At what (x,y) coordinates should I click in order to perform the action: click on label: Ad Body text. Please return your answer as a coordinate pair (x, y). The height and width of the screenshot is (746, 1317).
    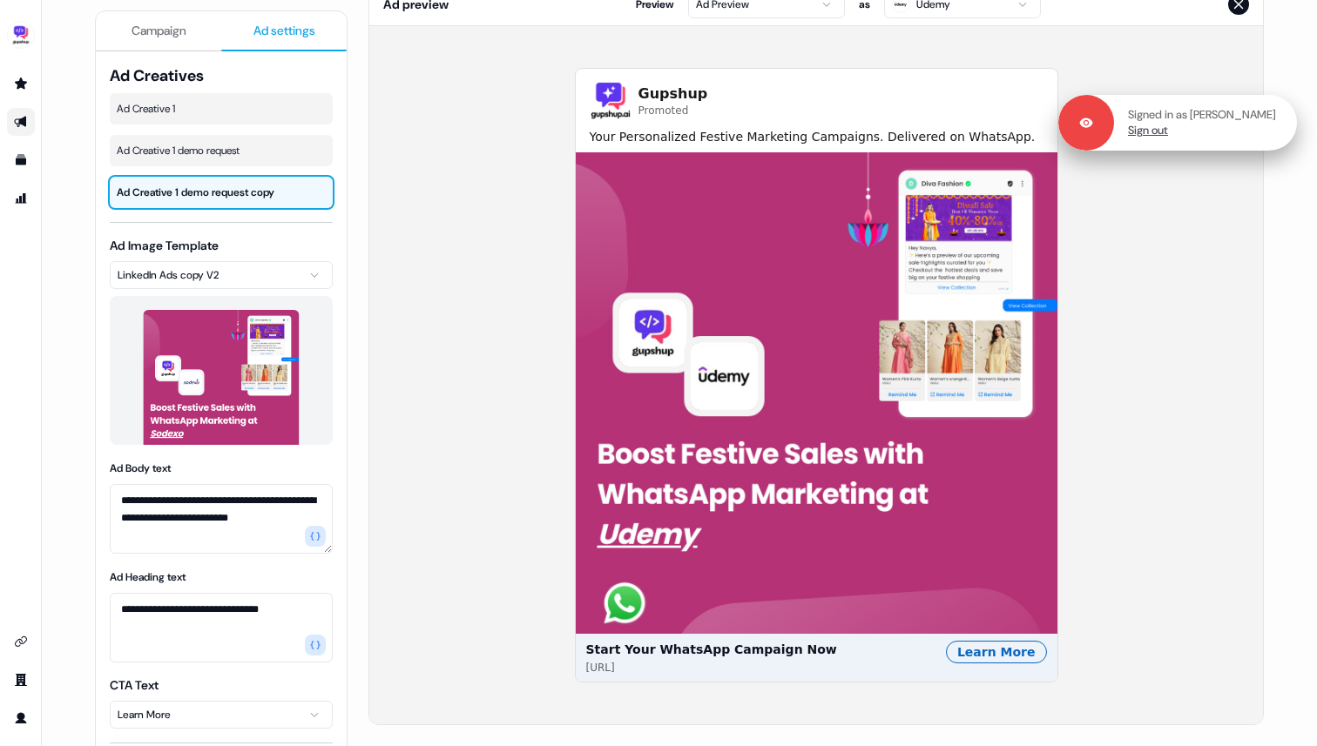
    Looking at the image, I should click on (140, 468).